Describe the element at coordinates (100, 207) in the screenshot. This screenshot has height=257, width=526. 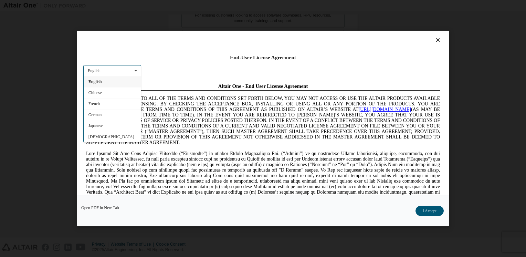
I see `a: Open PDF in New Tab` at that location.